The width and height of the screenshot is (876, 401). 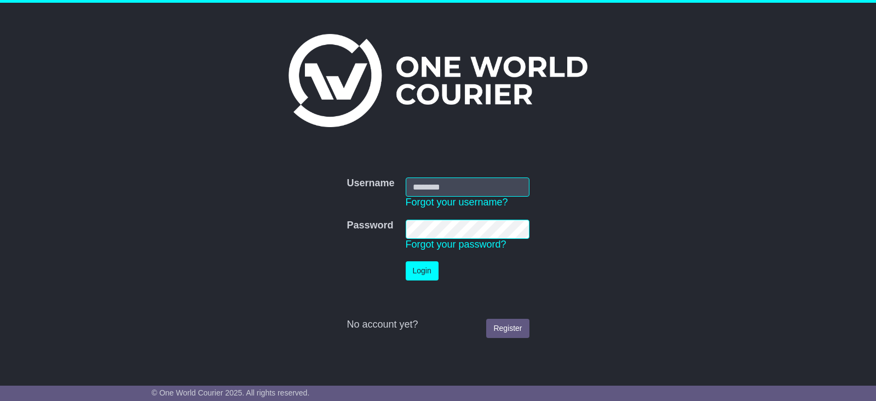 I want to click on img: One World, so click(x=438, y=81).